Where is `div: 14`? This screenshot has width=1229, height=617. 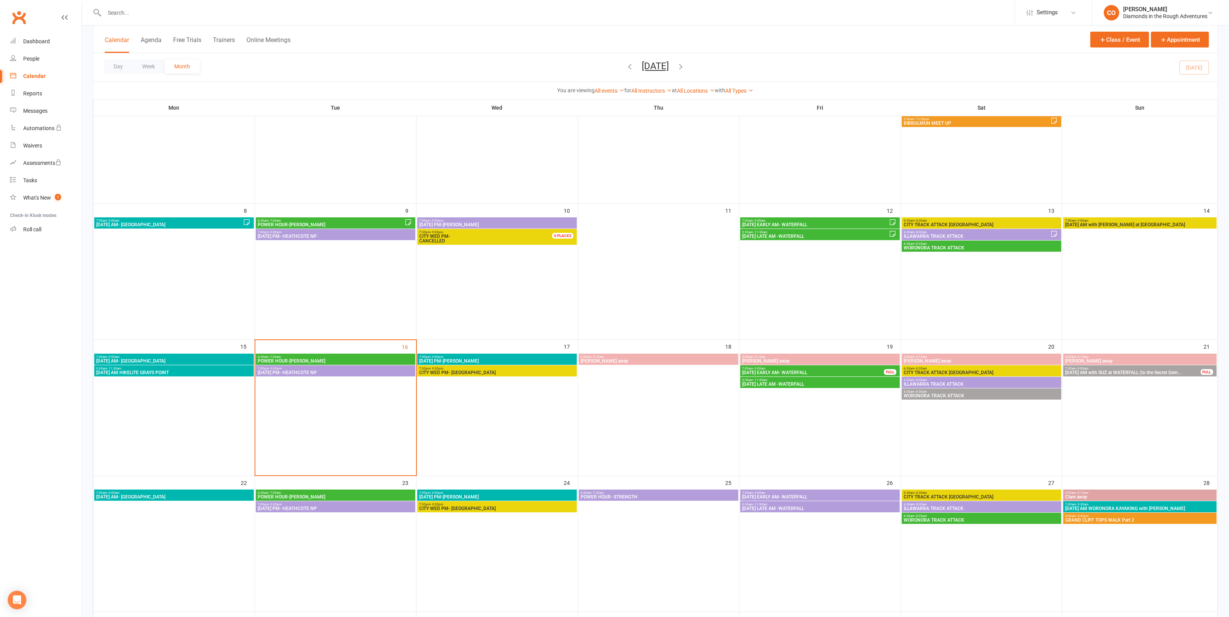 div: 14 is located at coordinates (1210, 210).